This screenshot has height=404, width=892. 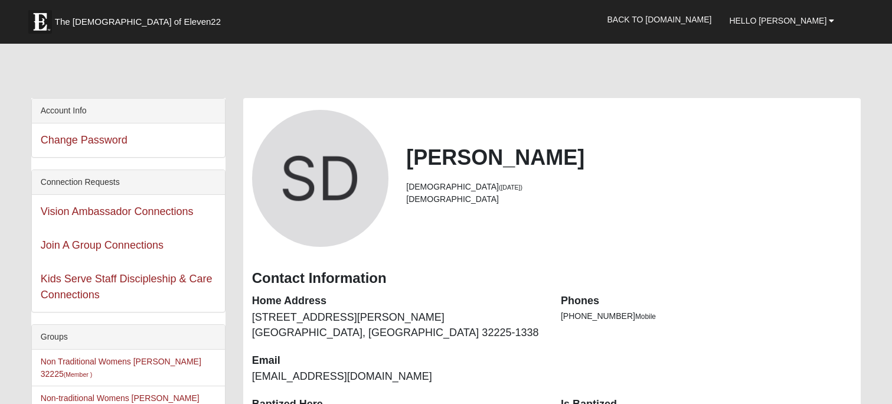 I want to click on h3: Contact Information, so click(x=552, y=278).